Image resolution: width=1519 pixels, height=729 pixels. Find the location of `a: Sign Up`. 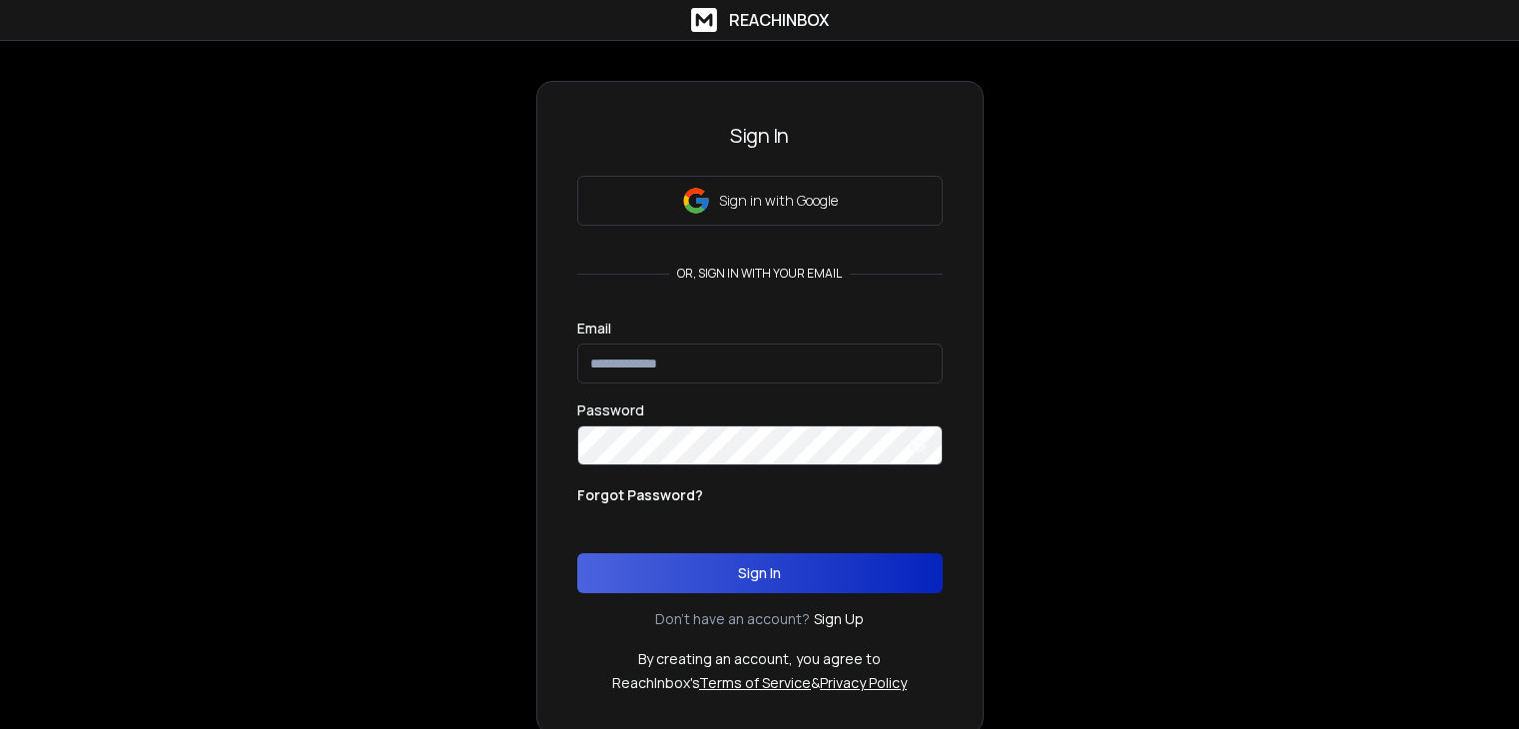

a: Sign Up is located at coordinates (839, 619).